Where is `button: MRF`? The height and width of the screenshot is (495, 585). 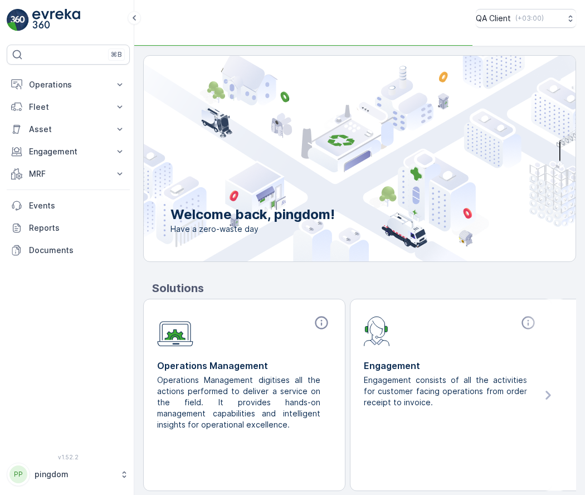
button: MRF is located at coordinates (68, 174).